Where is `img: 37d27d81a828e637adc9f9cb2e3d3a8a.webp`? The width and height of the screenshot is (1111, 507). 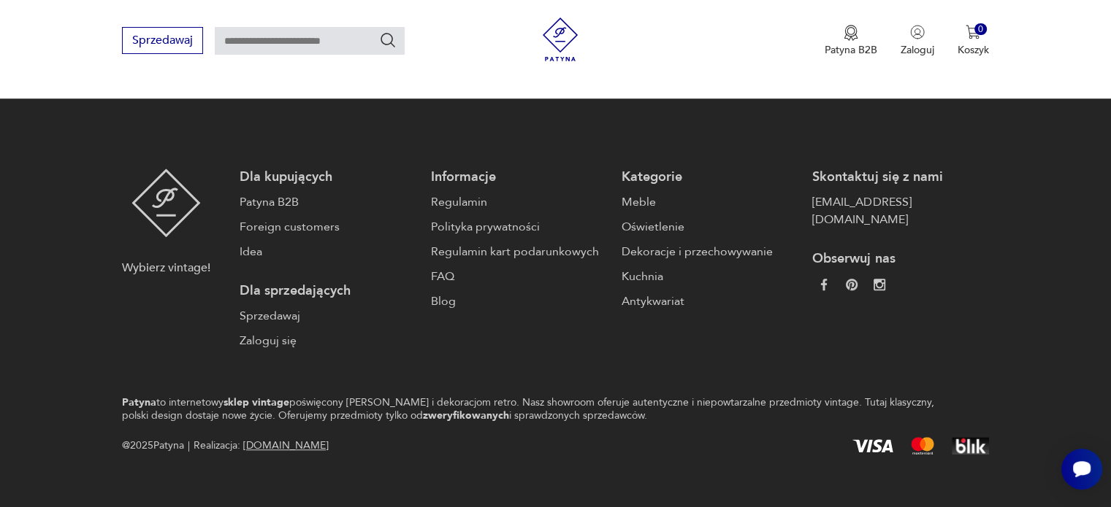 img: 37d27d81a828e637adc9f9cb2e3d3a8a.webp is located at coordinates (851, 285).